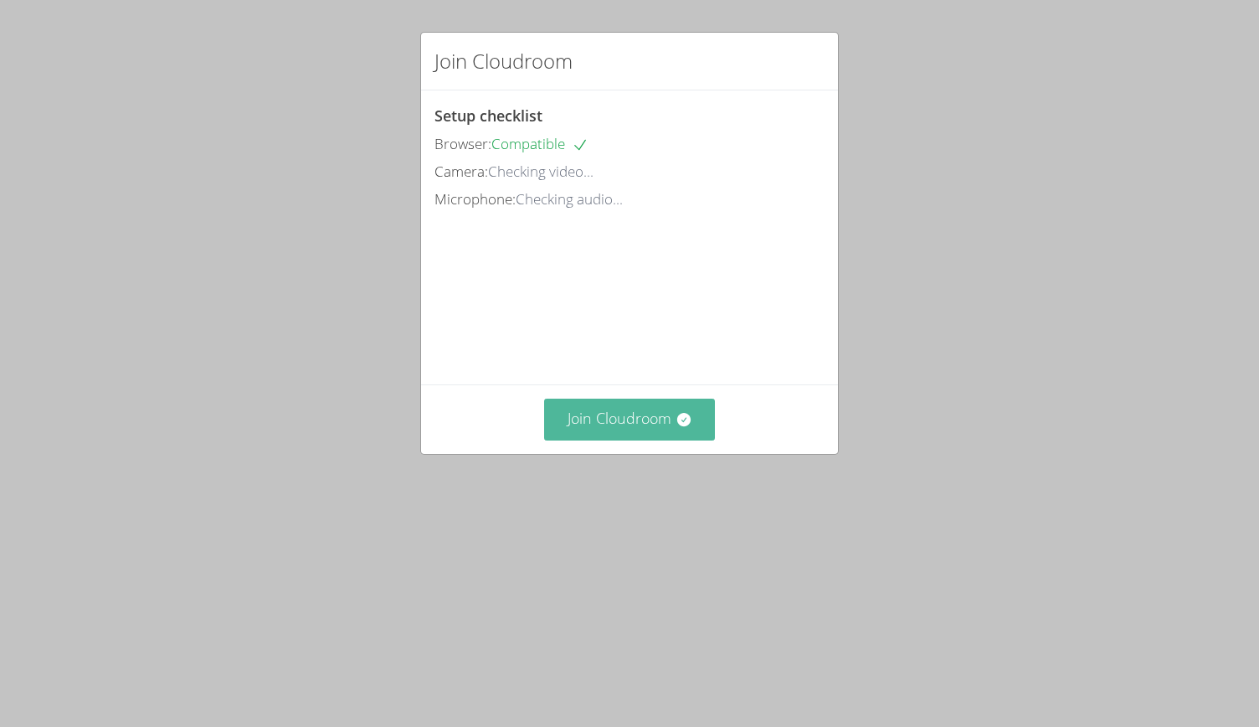 The image size is (1259, 727). I want to click on button: Join Cloudroom, so click(629, 419).